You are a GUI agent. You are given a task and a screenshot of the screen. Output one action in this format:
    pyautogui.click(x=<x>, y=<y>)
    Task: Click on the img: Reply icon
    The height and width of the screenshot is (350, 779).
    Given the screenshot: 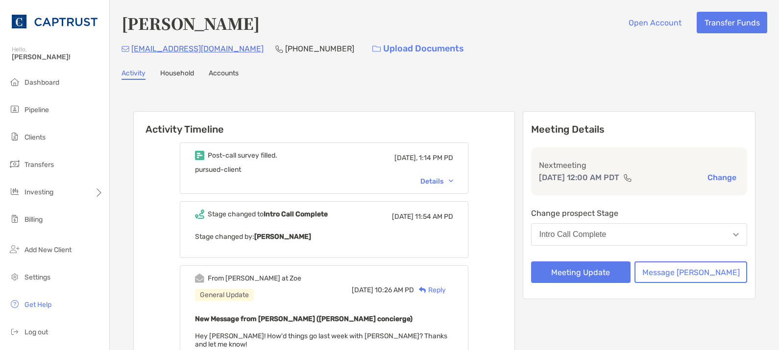 What is the action you would take?
    pyautogui.click(x=422, y=290)
    